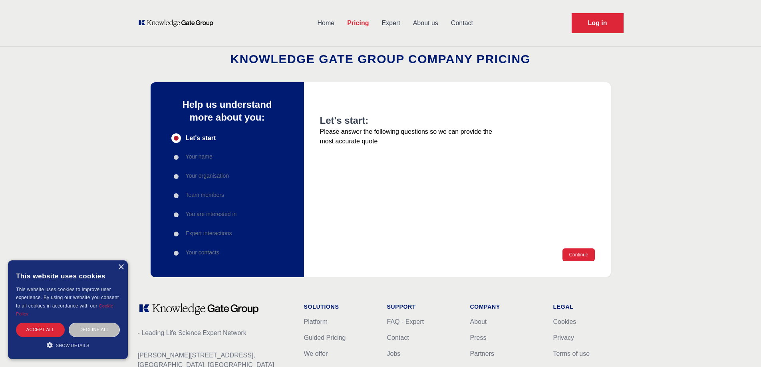 This screenshot has height=367, width=761. What do you see at coordinates (73, 345) in the screenshot?
I see `span: Show details` at bounding box center [73, 345].